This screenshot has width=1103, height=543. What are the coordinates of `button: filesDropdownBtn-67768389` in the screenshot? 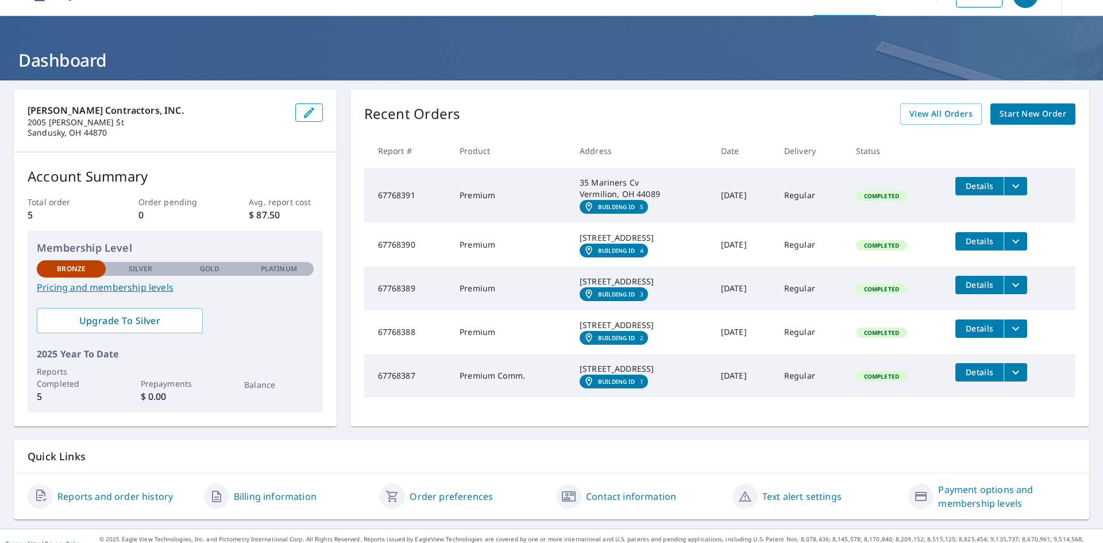 It's located at (1015, 285).